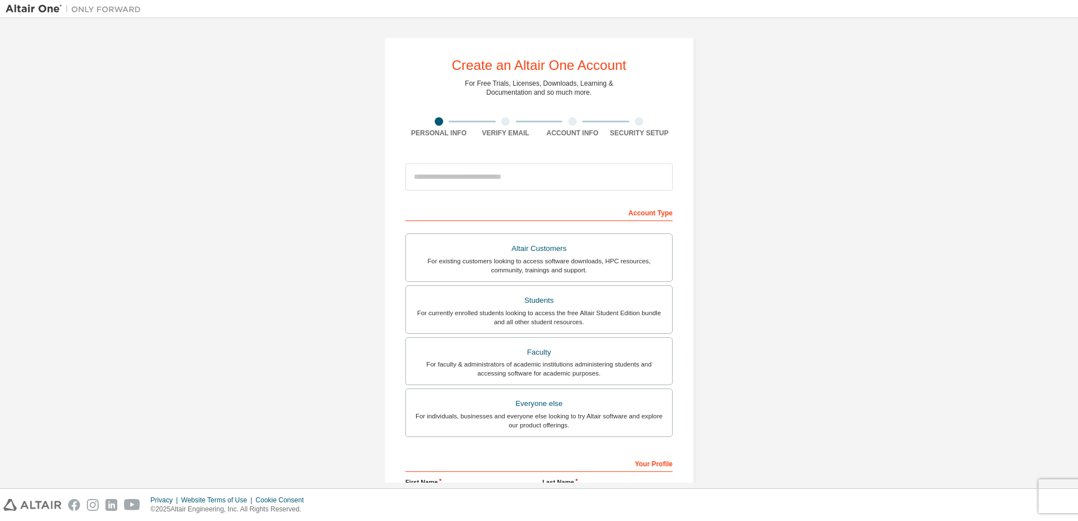  What do you see at coordinates (539, 249) in the screenshot?
I see `div: Altair Customers` at bounding box center [539, 249].